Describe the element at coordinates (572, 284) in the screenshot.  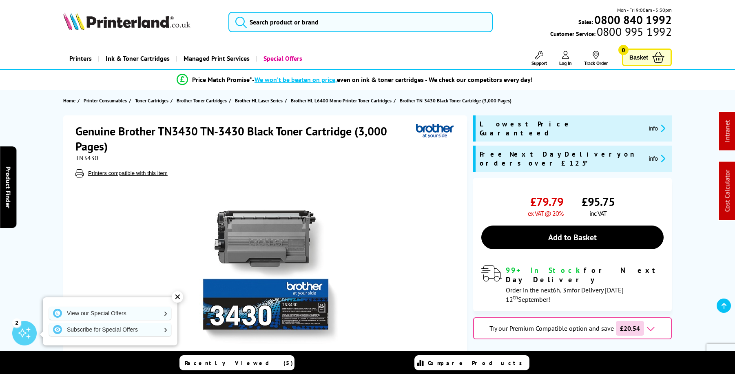
I see `div: modal_delivery` at that location.